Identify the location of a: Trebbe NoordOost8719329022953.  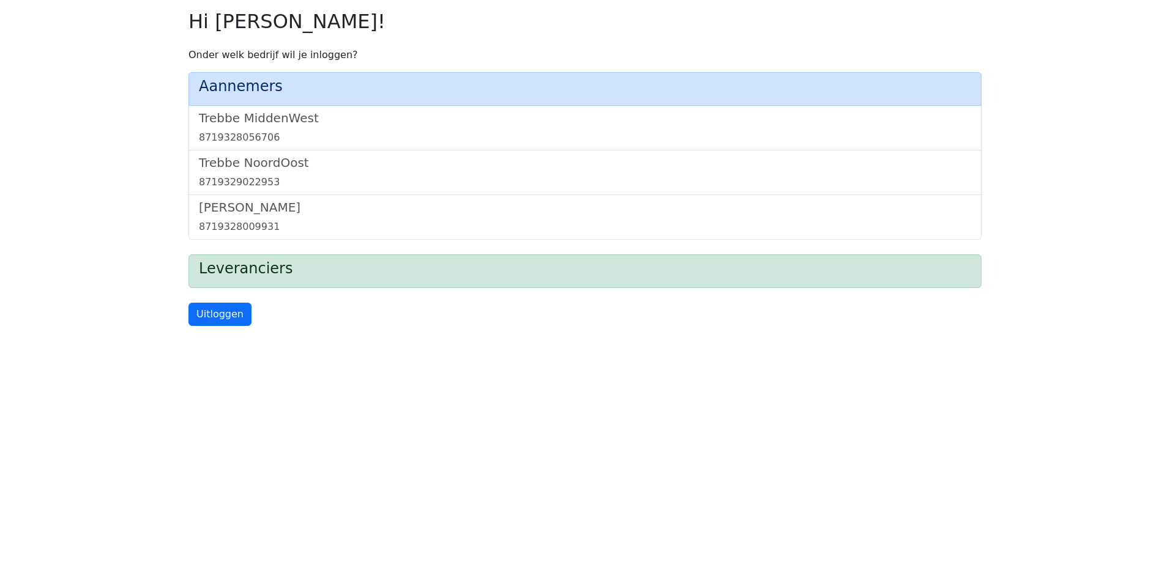
(585, 173).